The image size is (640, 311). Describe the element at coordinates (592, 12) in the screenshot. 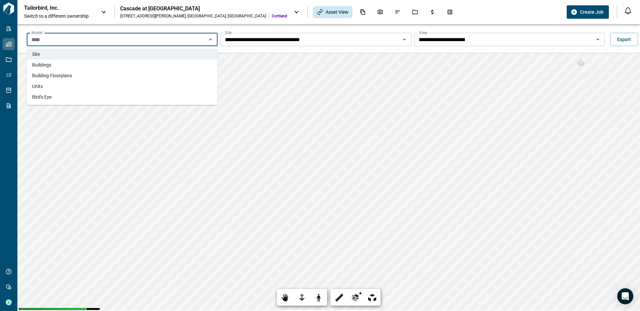

I see `span: Create Job` at that location.